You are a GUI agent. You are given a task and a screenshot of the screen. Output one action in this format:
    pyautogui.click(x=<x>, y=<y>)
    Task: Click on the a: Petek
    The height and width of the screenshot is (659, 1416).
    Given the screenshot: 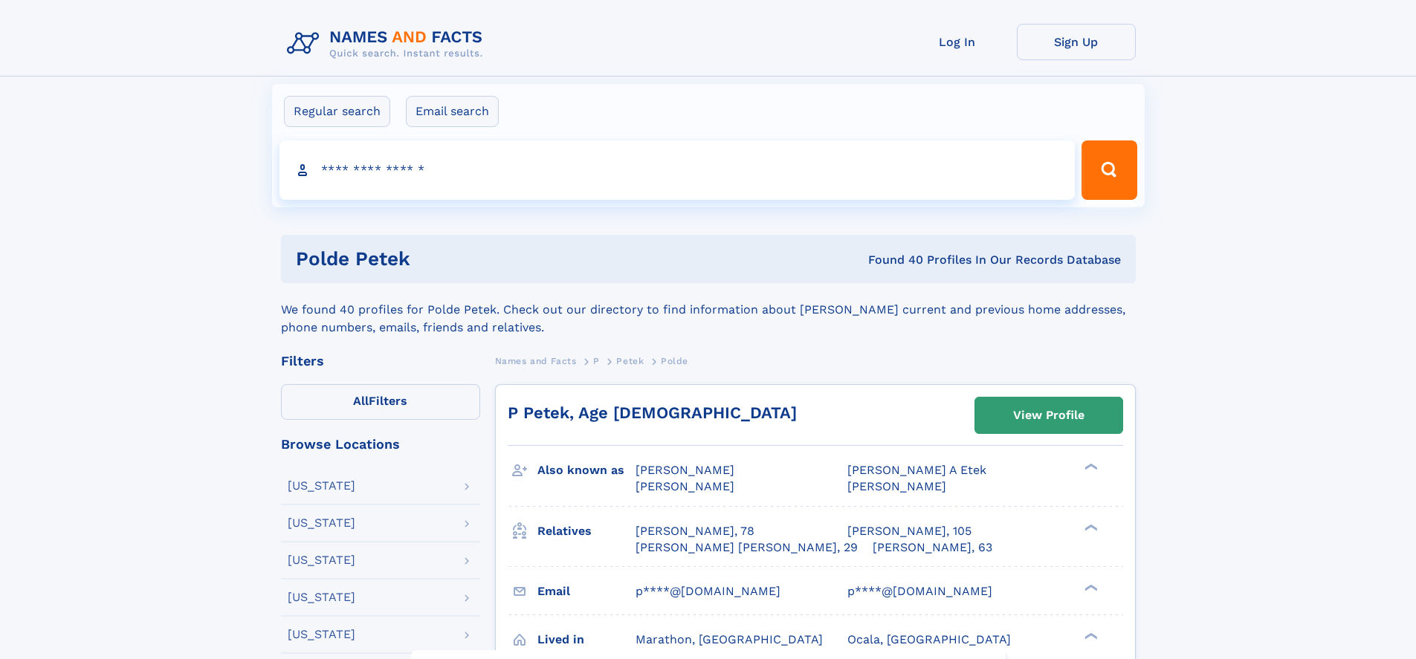 What is the action you would take?
    pyautogui.click(x=630, y=360)
    